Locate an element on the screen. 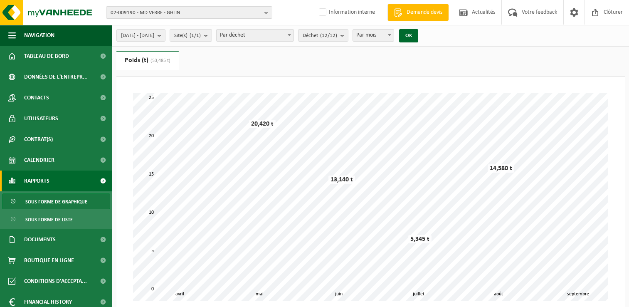 Image resolution: width=629 pixels, height=307 pixels. span: Calendrier is located at coordinates (39, 160).